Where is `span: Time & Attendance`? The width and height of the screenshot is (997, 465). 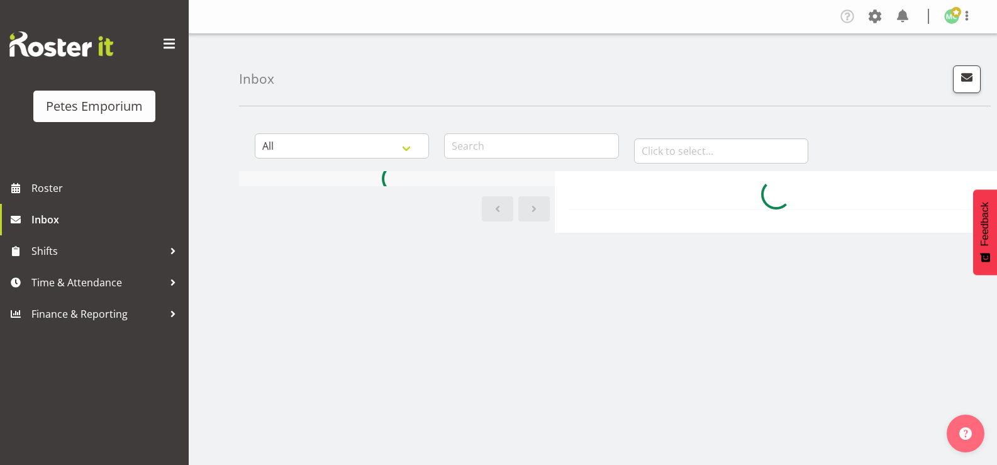 span: Time & Attendance is located at coordinates (97, 282).